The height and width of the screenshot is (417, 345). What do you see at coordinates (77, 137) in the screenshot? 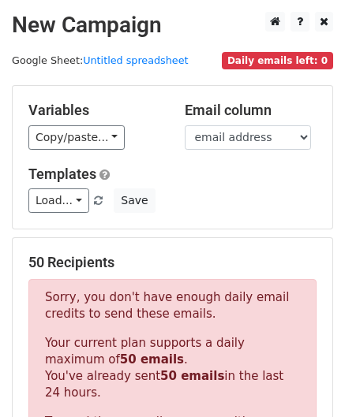
I see `a: Copy/paste...` at bounding box center [77, 137].